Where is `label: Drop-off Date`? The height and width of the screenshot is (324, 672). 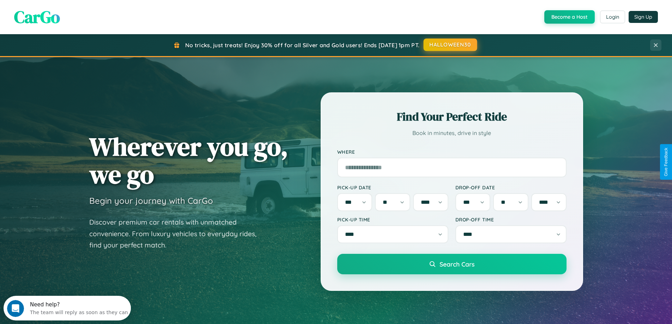 label: Drop-off Date is located at coordinates (511, 187).